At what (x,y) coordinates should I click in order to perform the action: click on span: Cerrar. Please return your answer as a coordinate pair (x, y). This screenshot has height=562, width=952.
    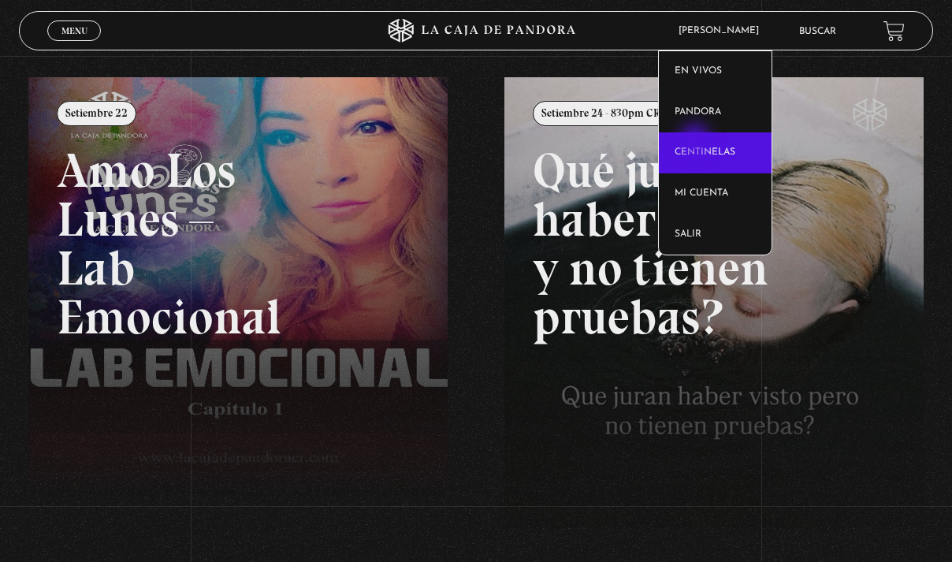
    Looking at the image, I should click on (74, 45).